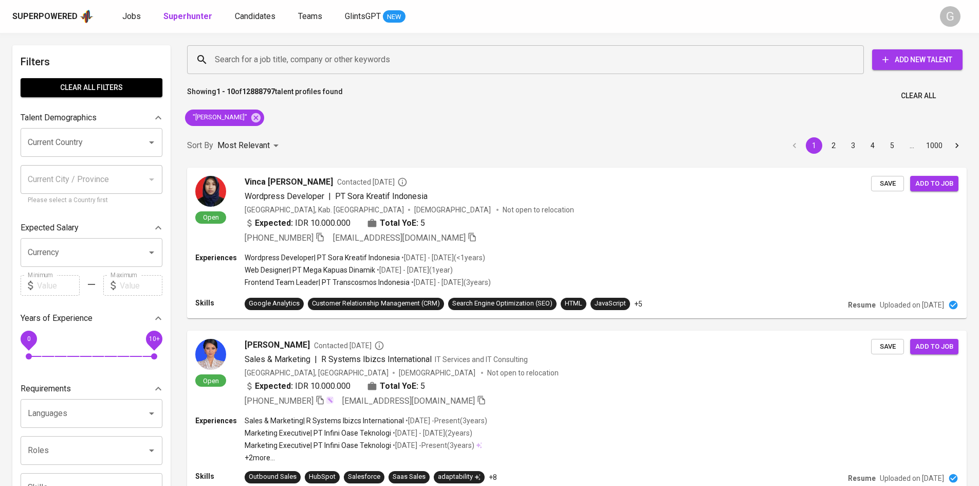 The width and height of the screenshot is (979, 486). What do you see at coordinates (381, 196) in the screenshot?
I see `span: PT Sora Kreatif Indonesia` at bounding box center [381, 196].